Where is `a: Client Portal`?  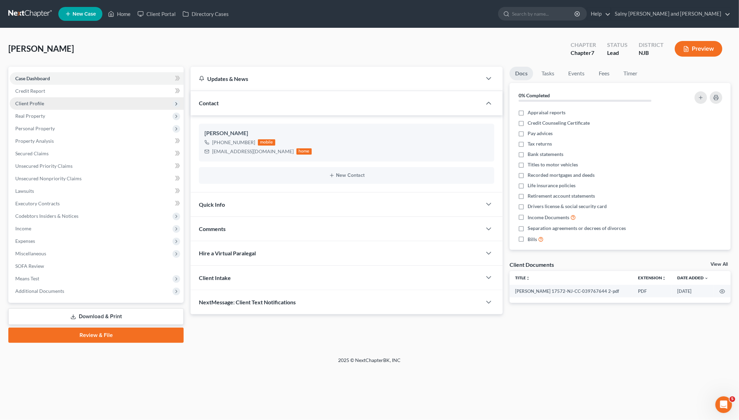
a: Client Portal is located at coordinates (156, 14).